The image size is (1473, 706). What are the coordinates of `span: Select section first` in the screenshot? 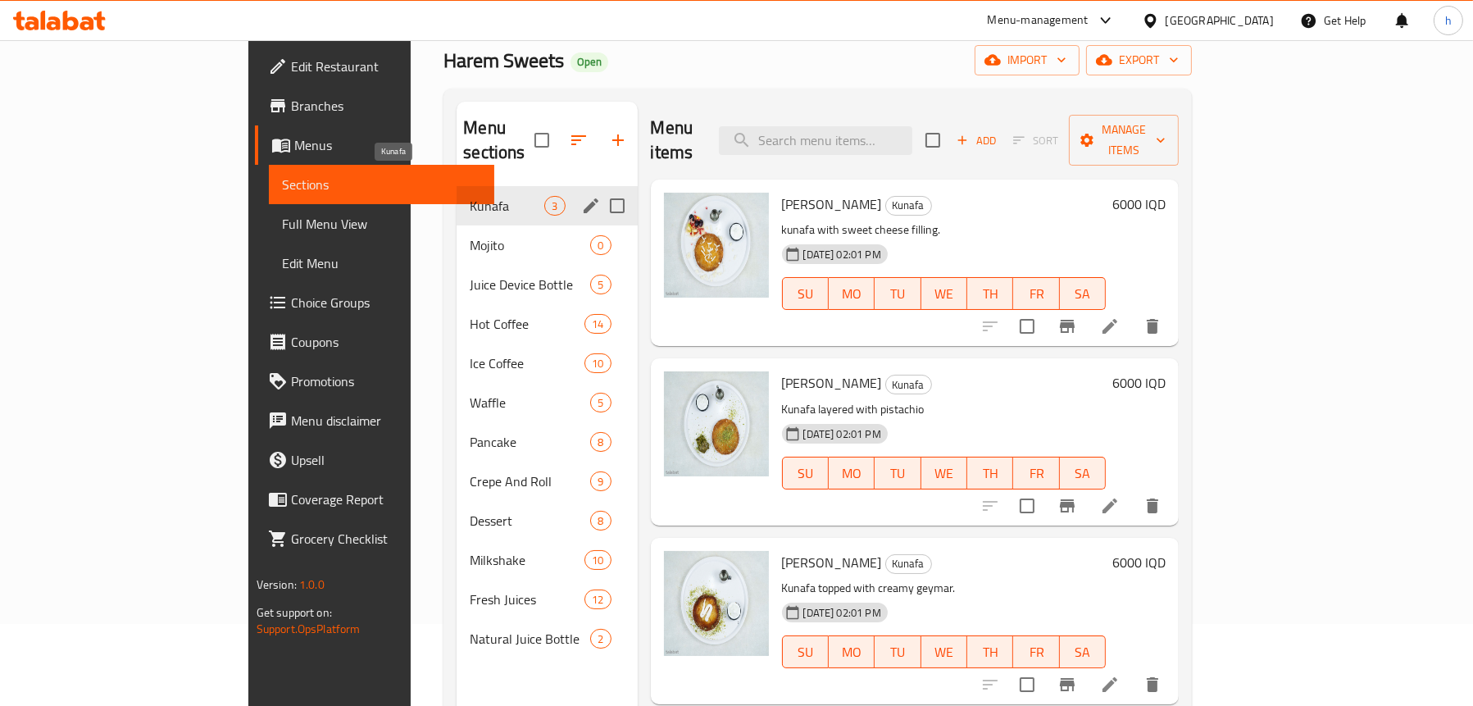 It's located at (1035, 140).